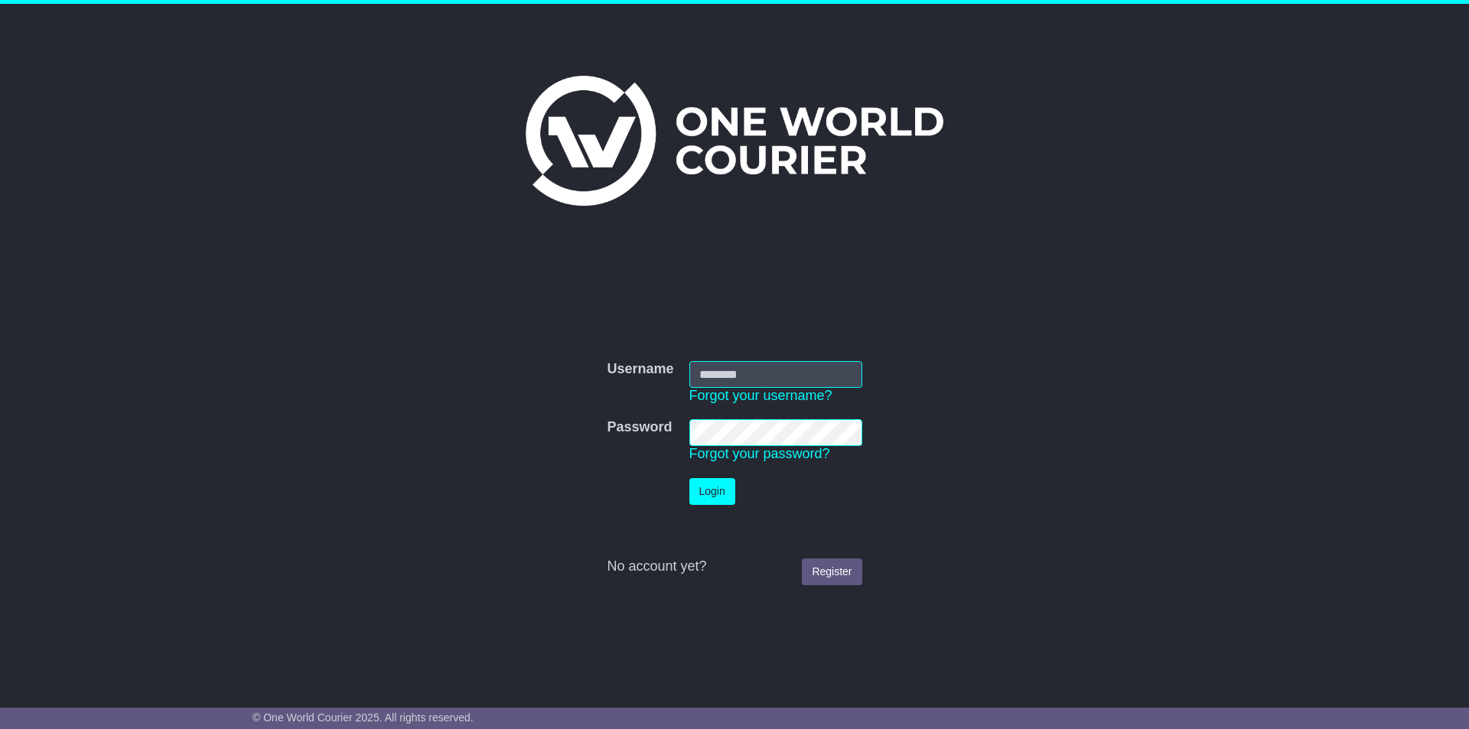 The image size is (1469, 729). What do you see at coordinates (640, 369) in the screenshot?
I see `label: Username` at bounding box center [640, 369].